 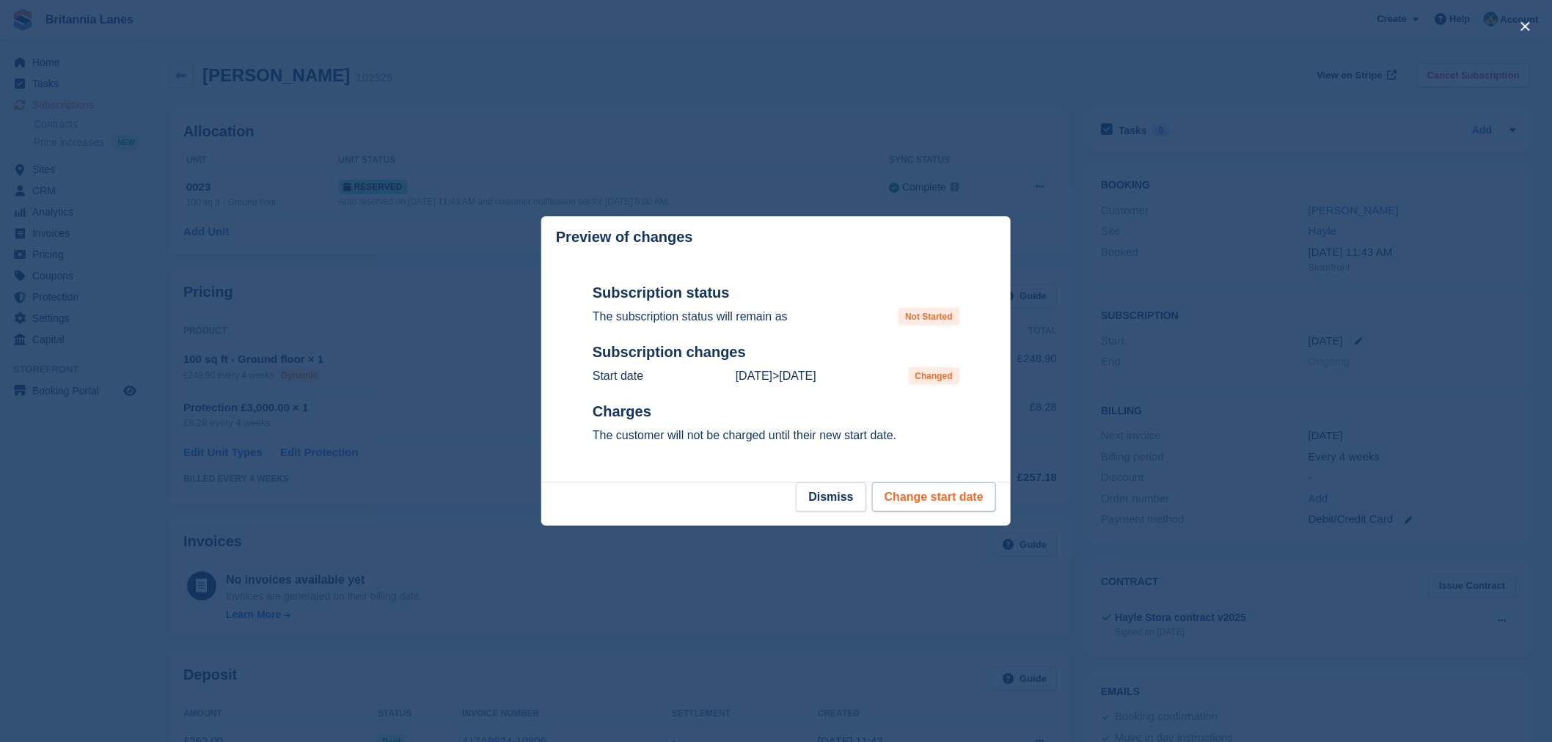 I want to click on p: Preview of changes, so click(x=624, y=237).